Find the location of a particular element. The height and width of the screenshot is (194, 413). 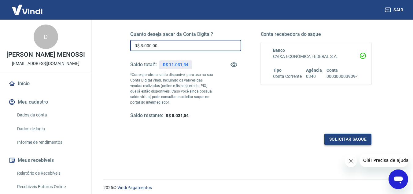

h6: 0340 is located at coordinates (314, 76).